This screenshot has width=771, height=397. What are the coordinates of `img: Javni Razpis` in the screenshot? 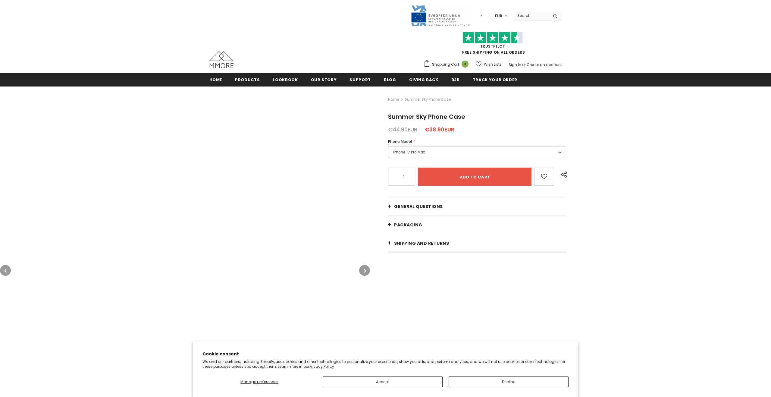 It's located at (441, 16).